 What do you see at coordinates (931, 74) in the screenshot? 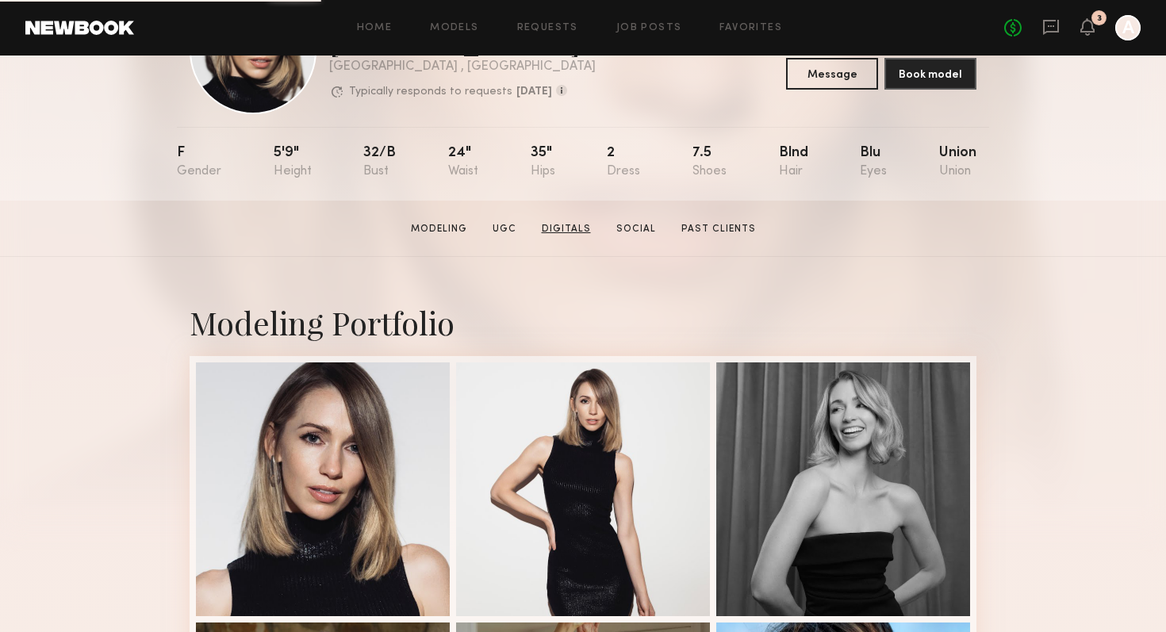
I see `a: Book model` at bounding box center [931, 74].